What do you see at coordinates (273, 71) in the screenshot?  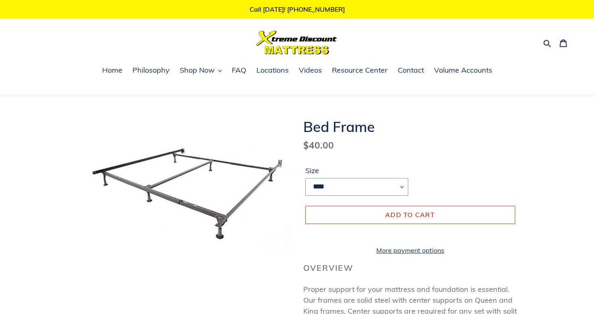 I see `a: Locations` at bounding box center [273, 71].